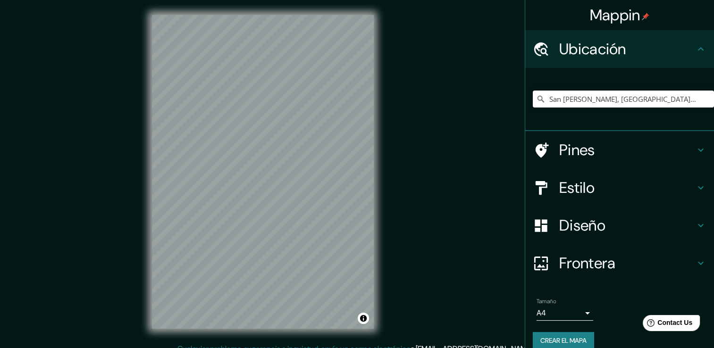  Describe the element at coordinates (45, 11) in the screenshot. I see `span: Contact Us` at that location.